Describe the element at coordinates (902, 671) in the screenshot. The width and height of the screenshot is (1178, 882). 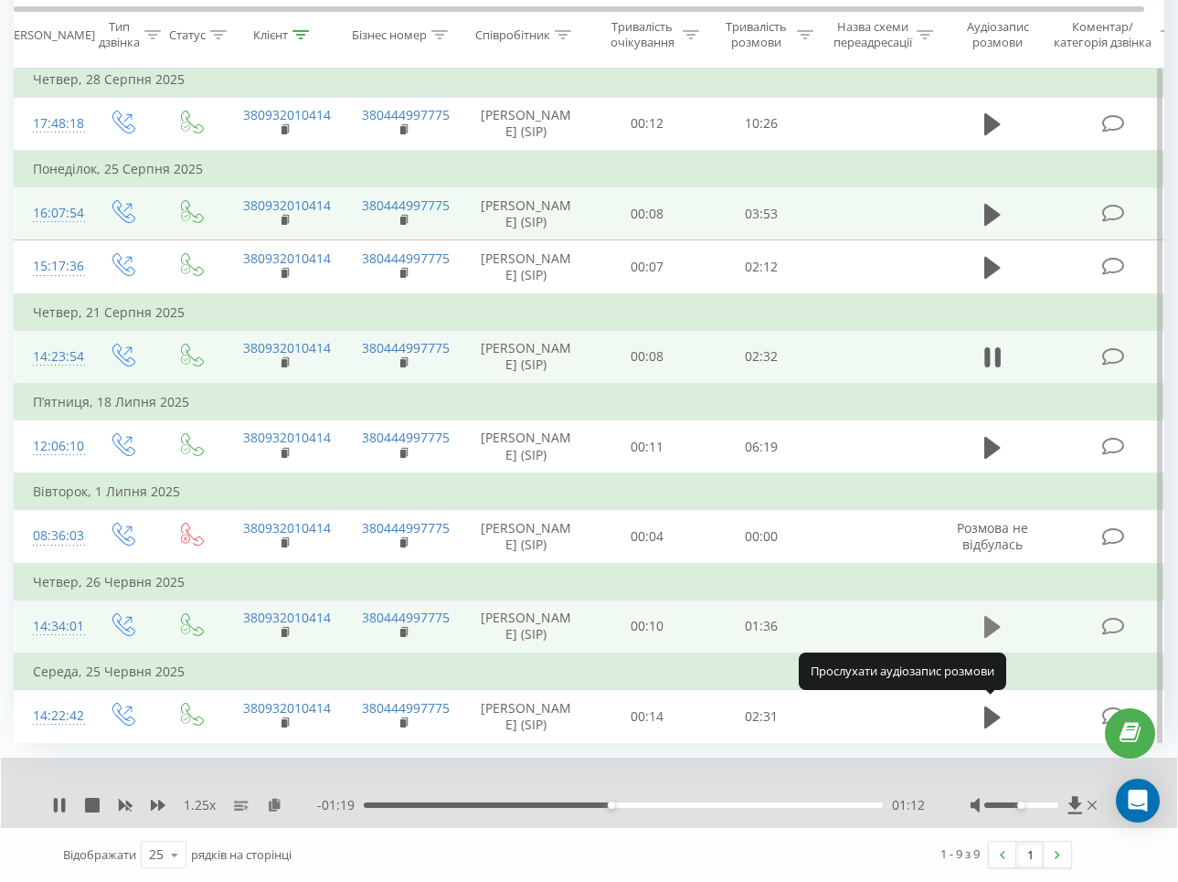
I see `div: Прослухати аудіозапис розмови` at that location.